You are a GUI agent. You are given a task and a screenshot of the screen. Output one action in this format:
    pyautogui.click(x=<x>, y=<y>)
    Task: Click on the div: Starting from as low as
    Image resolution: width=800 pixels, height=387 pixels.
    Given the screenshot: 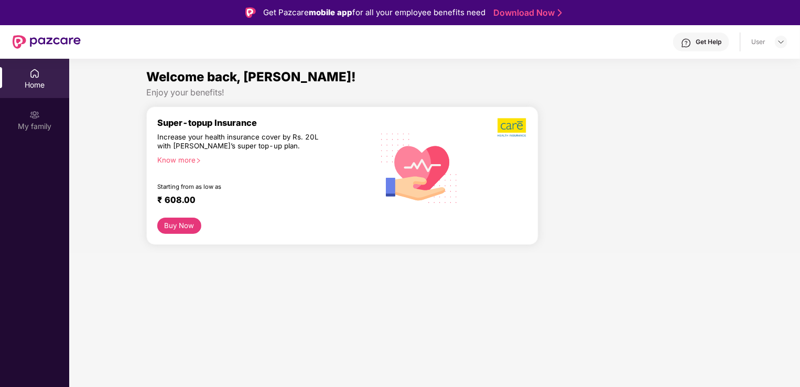 What is the action you would take?
    pyautogui.click(x=243, y=187)
    